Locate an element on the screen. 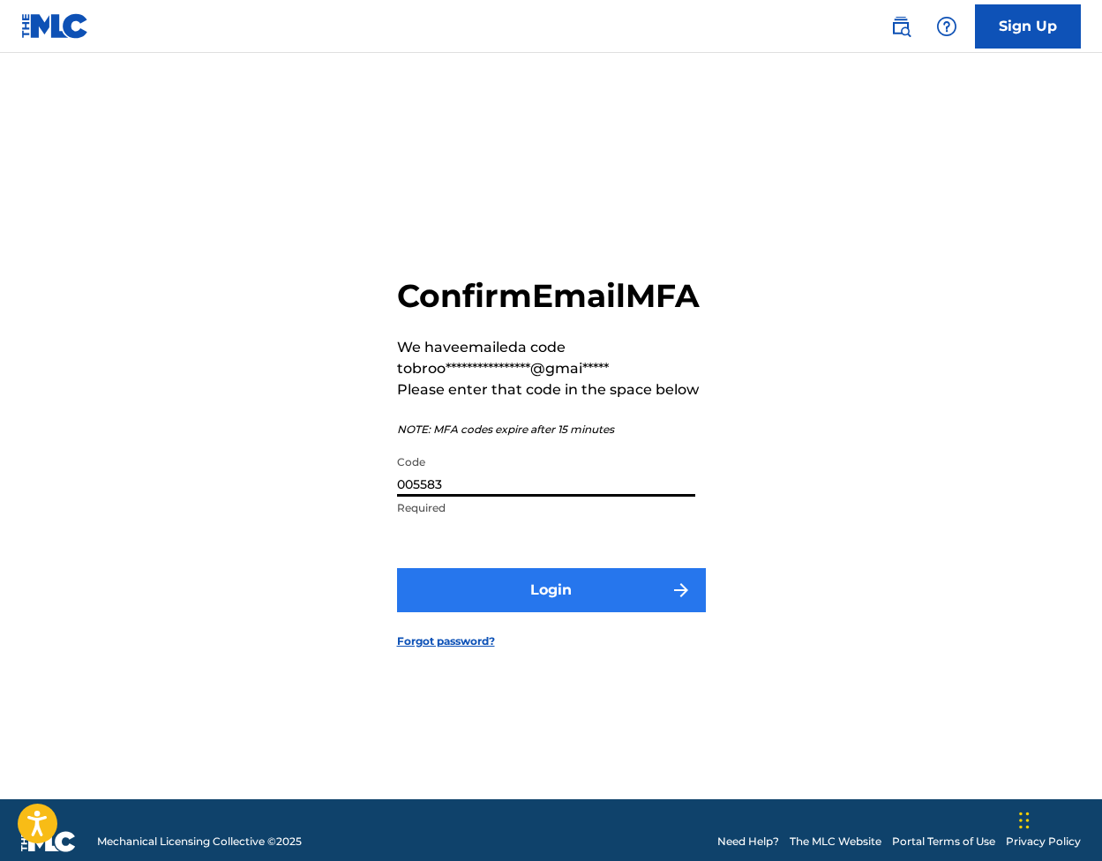 Image resolution: width=1102 pixels, height=861 pixels. img: f7272a7cc735f4ea7f67.svg is located at coordinates (681, 590).